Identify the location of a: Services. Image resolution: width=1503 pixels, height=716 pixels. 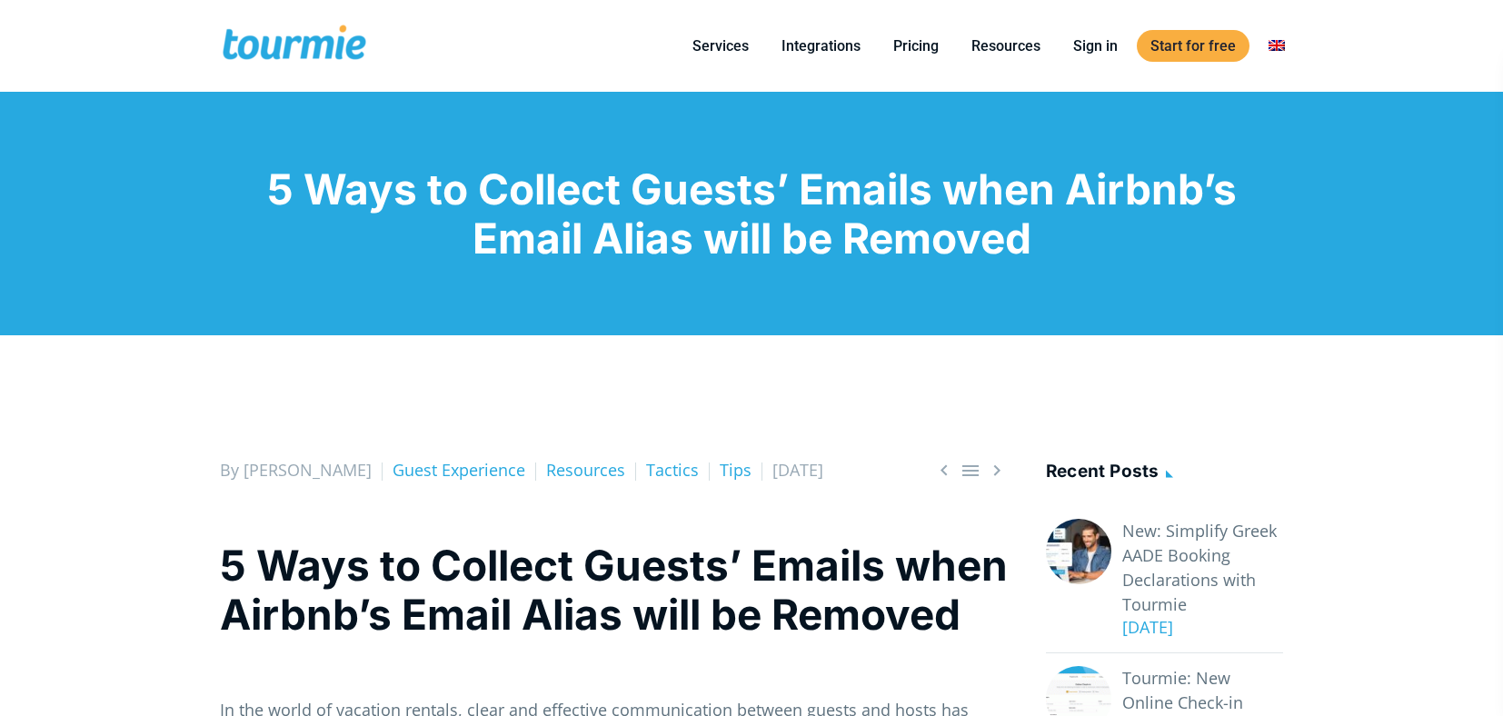
(720, 45).